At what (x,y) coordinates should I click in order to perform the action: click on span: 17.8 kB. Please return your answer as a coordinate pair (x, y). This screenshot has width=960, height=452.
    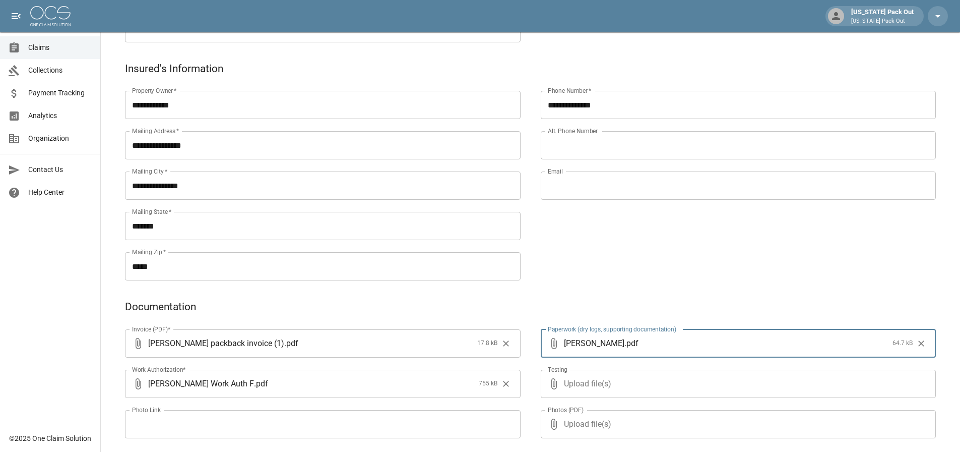
    Looking at the image, I should click on (487, 343).